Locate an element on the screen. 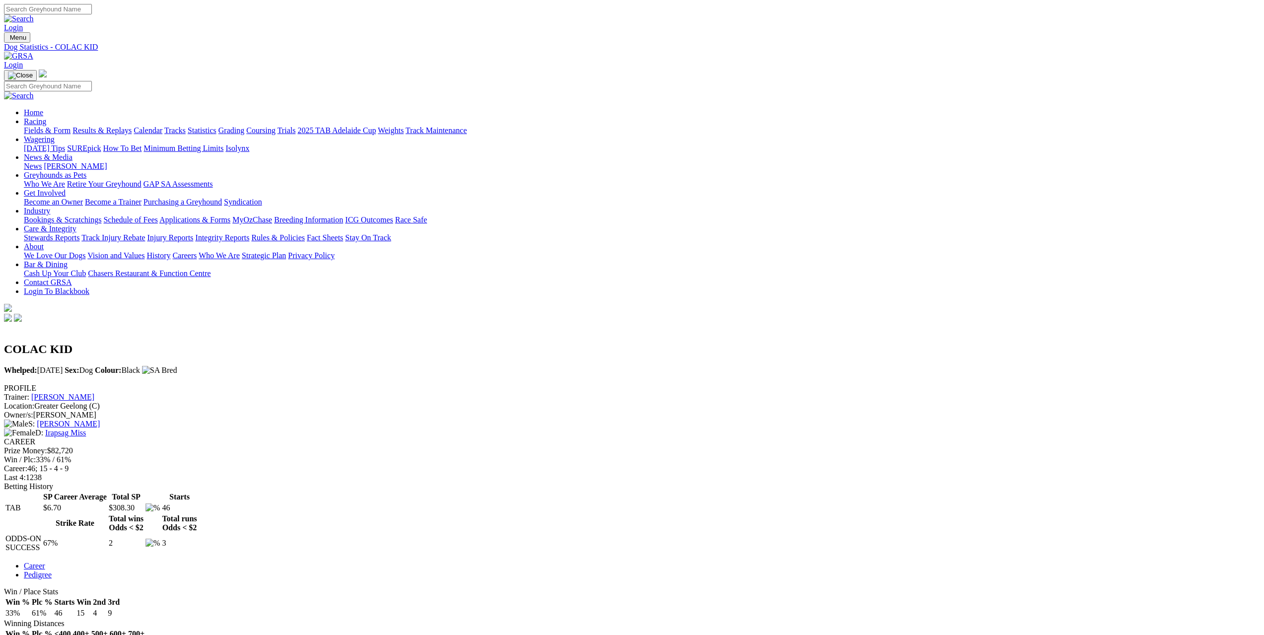 The width and height of the screenshot is (1264, 635). a: ICG Outcomes is located at coordinates (369, 220).